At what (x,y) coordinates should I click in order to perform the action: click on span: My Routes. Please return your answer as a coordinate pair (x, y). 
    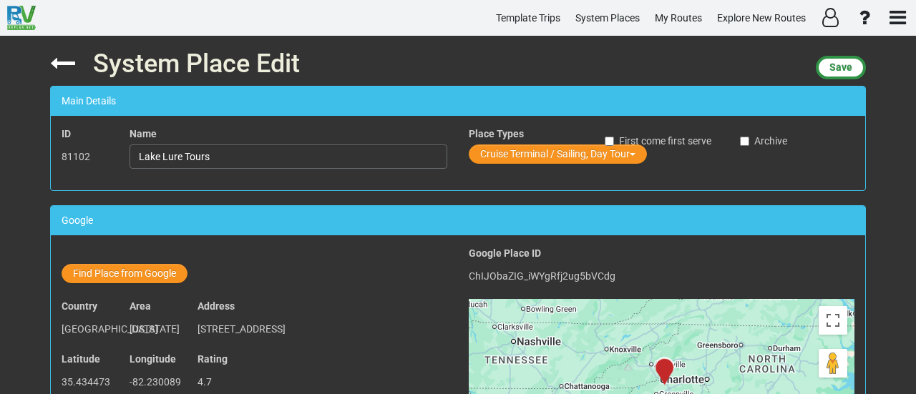
    Looking at the image, I should click on (678, 18).